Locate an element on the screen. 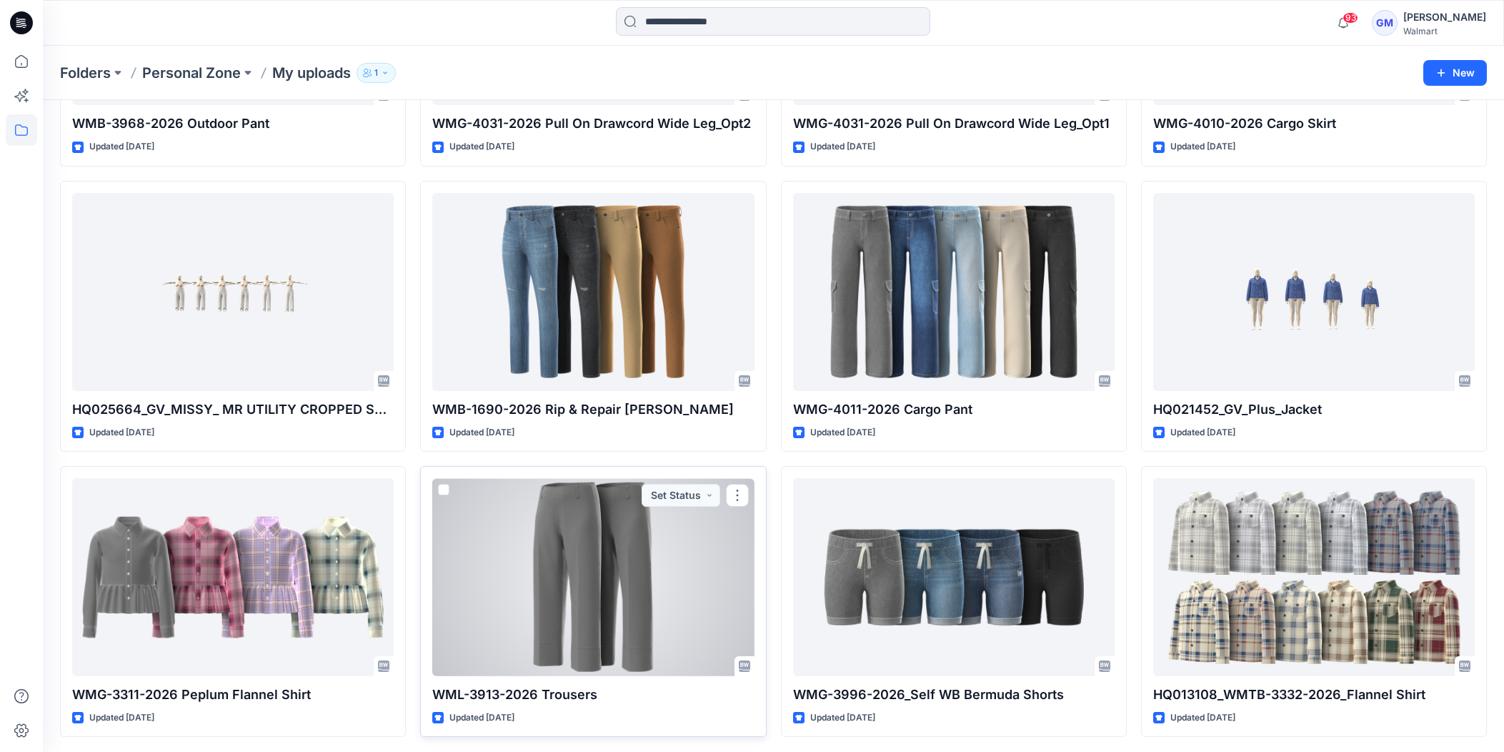 This screenshot has width=1504, height=752. a: WMB-1690-2026 Rip & Repair Jean is located at coordinates (593, 291).